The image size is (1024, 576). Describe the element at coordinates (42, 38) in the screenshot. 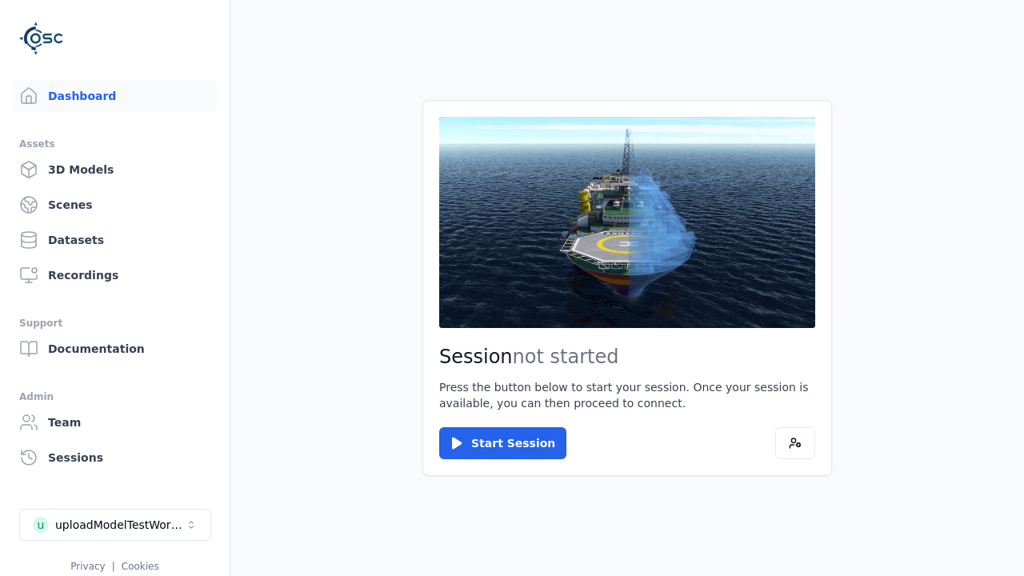

I see `img: Logo` at that location.